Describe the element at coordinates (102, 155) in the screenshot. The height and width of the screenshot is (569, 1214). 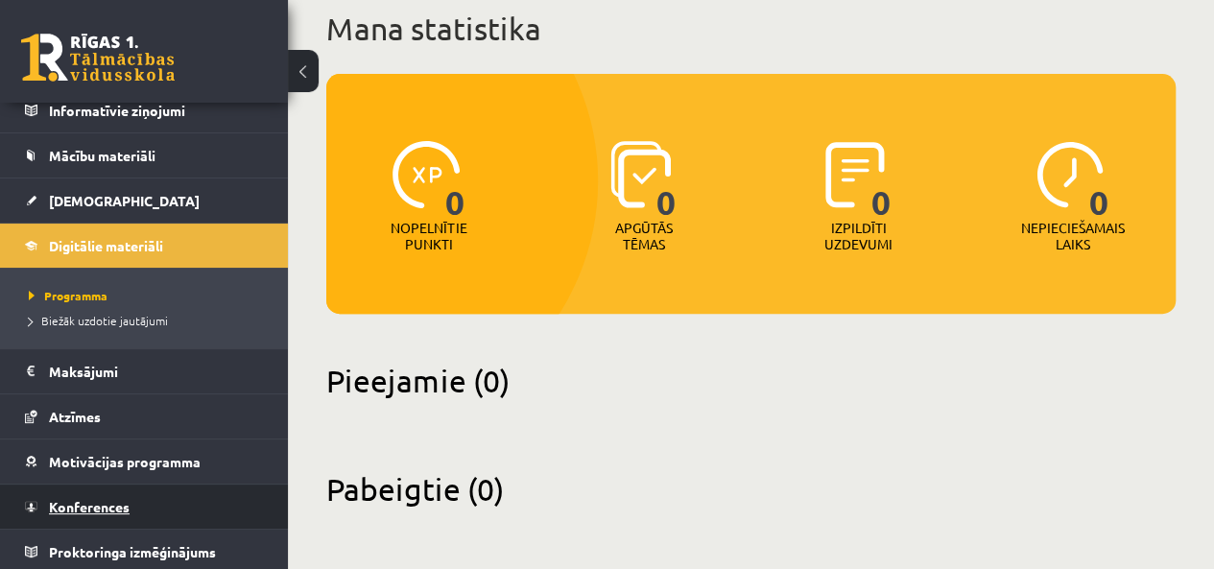
I see `span: Mācību materiāli` at that location.